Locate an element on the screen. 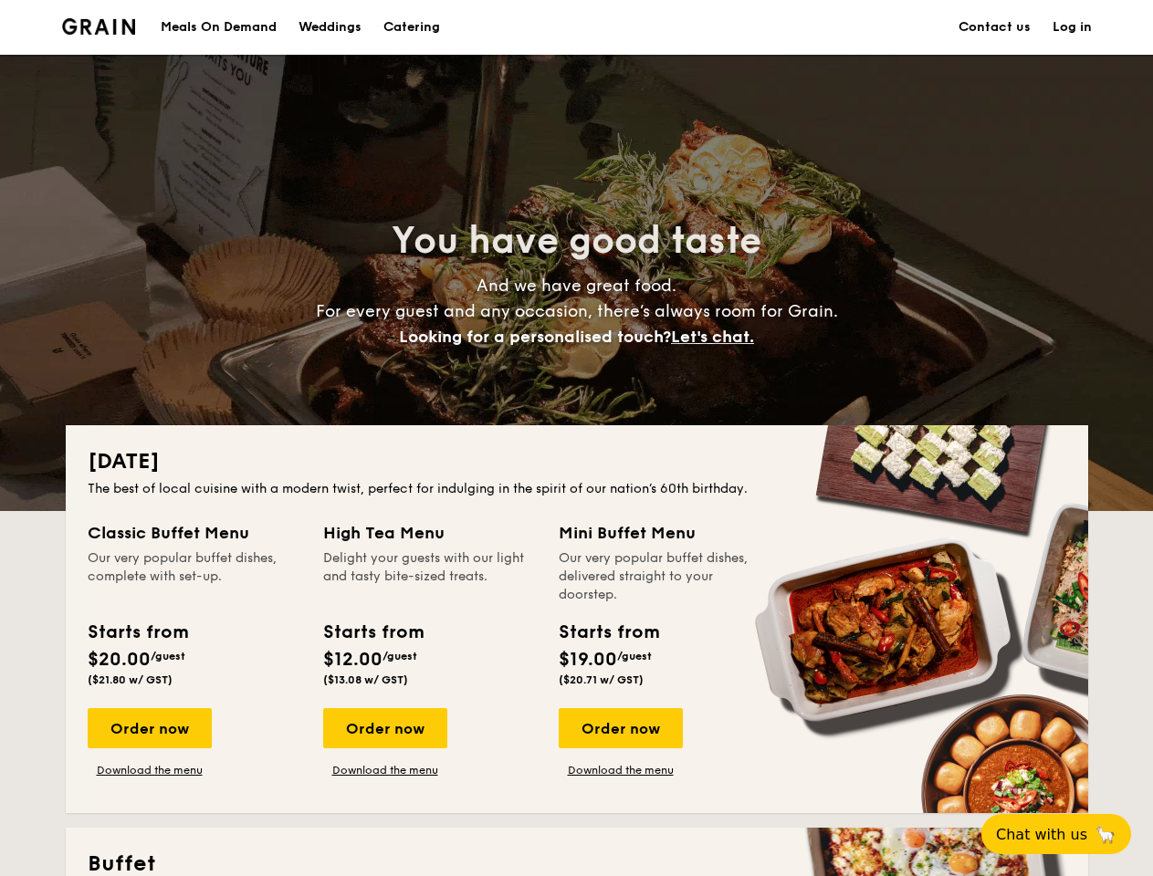 The height and width of the screenshot is (876, 1153). div: The best of local cuisine with a modern twist, perfect for indulging in the spirit of our nation’... is located at coordinates (577, 489).